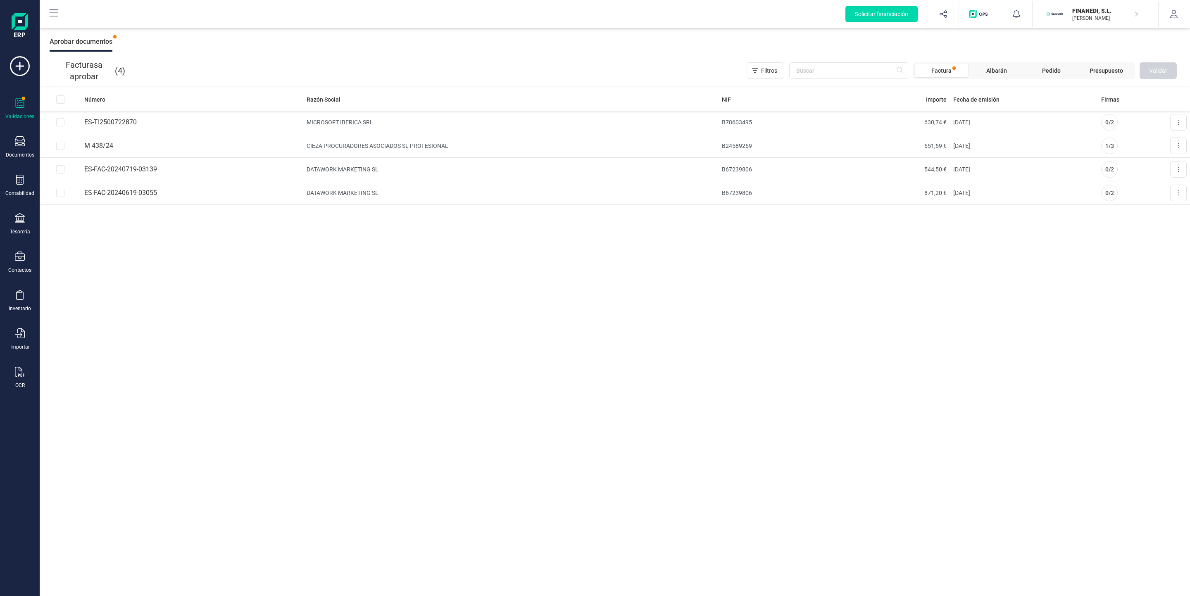  What do you see at coordinates (192, 193) in the screenshot?
I see `td: ES-FAC-20240619-03055` at bounding box center [192, 193].